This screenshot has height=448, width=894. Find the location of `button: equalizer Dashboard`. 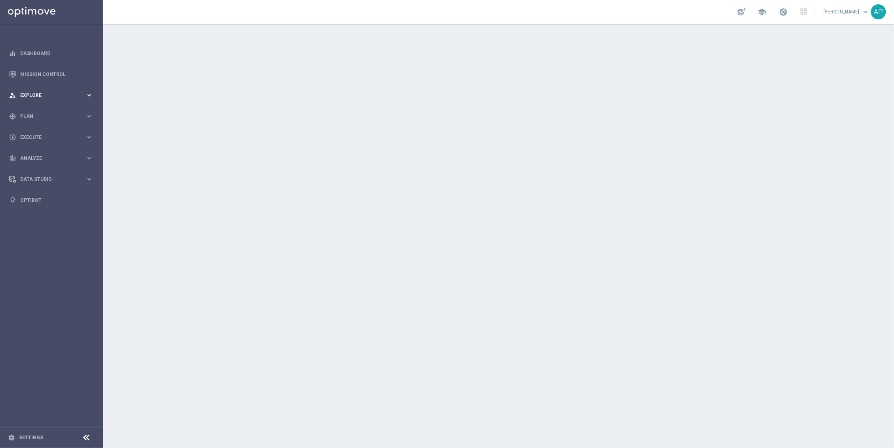

button: equalizer Dashboard is located at coordinates (51, 53).